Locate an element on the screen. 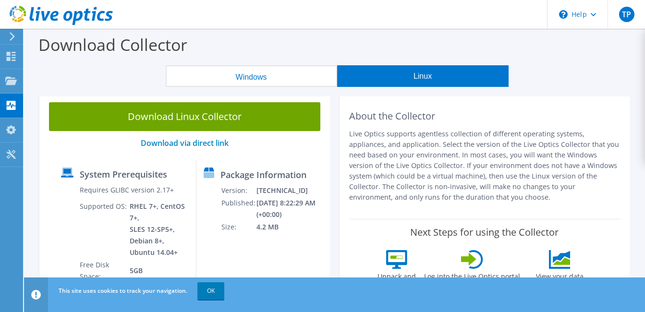 The height and width of the screenshot is (312, 645). label: Unpack and run liveoptics is located at coordinates (397, 280).